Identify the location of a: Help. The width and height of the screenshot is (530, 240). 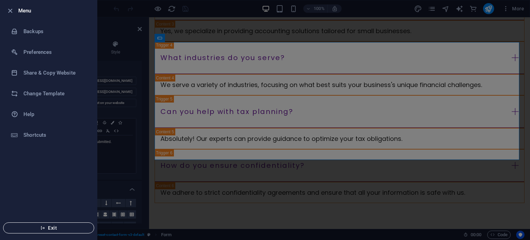
(49, 114).